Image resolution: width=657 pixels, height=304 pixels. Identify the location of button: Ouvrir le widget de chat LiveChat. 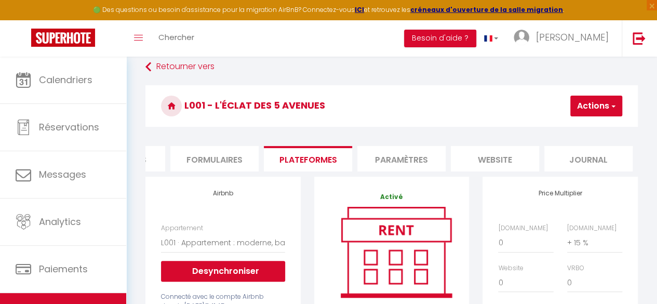
(24, 20).